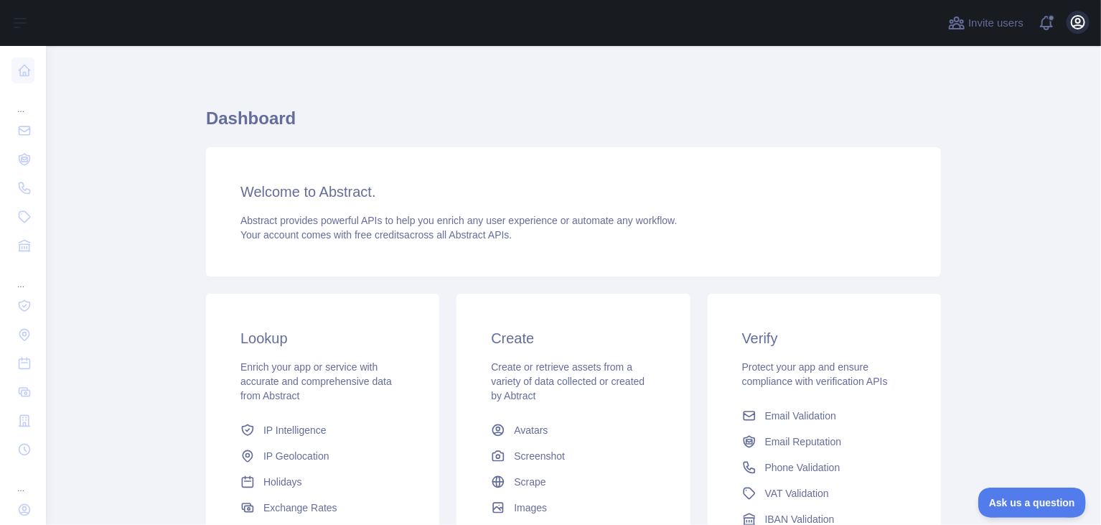 This screenshot has height=525, width=1101. I want to click on h3: Create, so click(573, 338).